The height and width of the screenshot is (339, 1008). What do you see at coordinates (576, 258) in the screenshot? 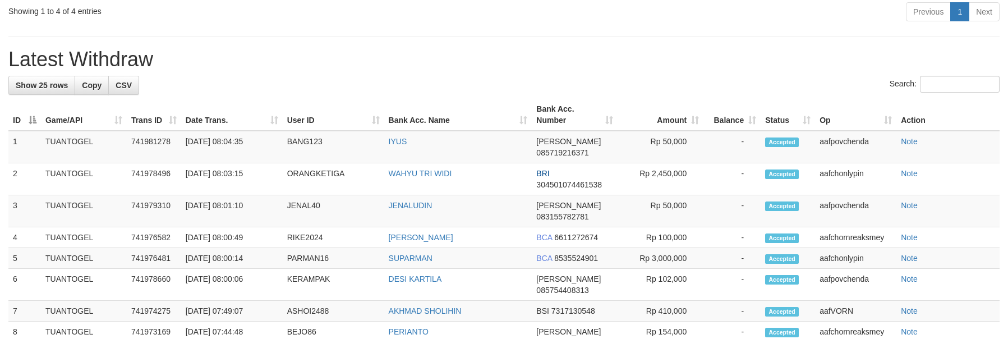
I see `span: Copy 8535524901 to clipboard` at bounding box center [576, 258].